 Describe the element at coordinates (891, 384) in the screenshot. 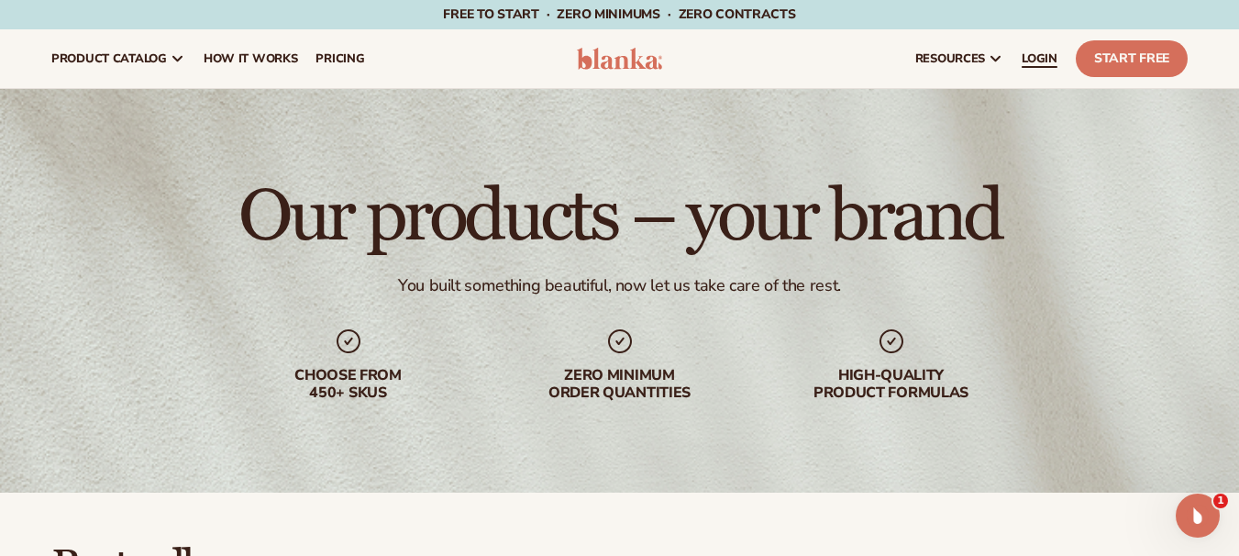

I see `div: High-quality product formulas` at that location.